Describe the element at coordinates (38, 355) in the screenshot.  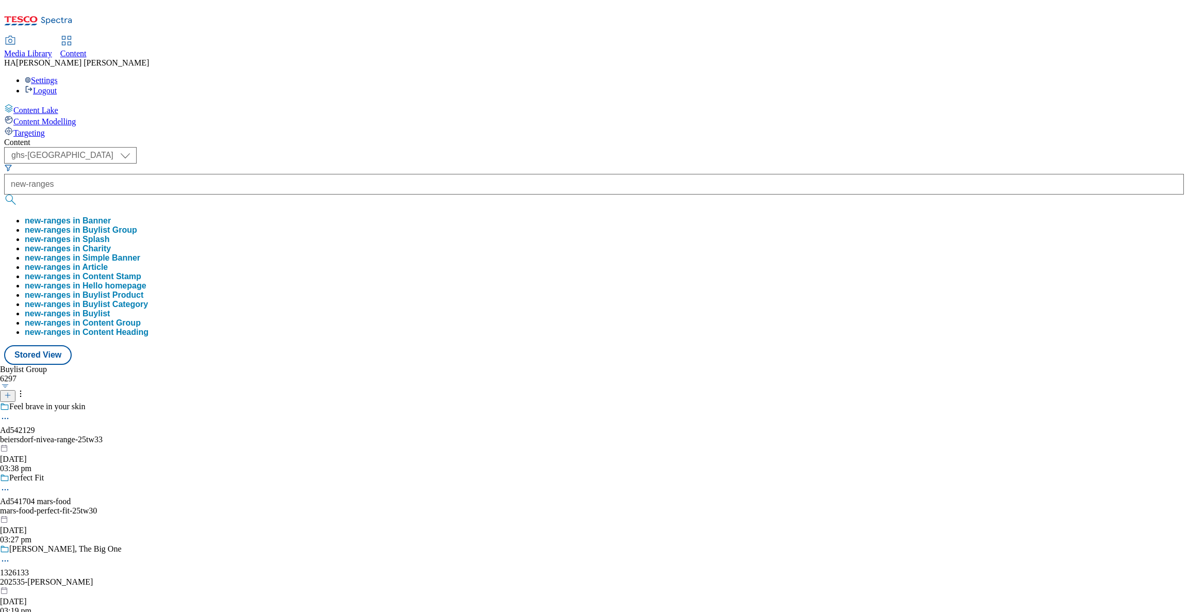
I see `button: Stored View` at that location.